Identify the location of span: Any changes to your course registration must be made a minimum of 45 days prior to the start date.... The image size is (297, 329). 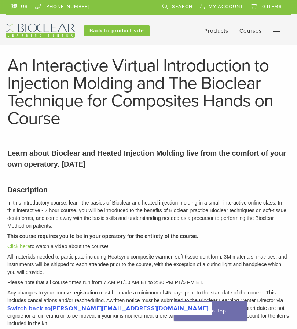
(142, 296).